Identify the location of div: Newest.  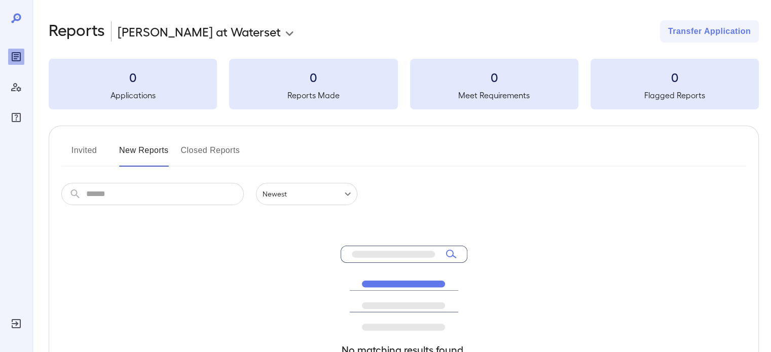
(307, 194).